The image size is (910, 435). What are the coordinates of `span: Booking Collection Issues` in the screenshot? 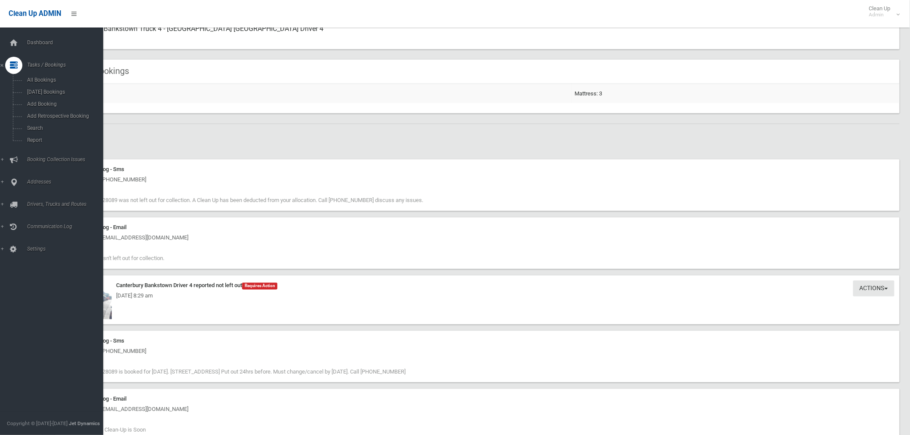 It's located at (67, 159).